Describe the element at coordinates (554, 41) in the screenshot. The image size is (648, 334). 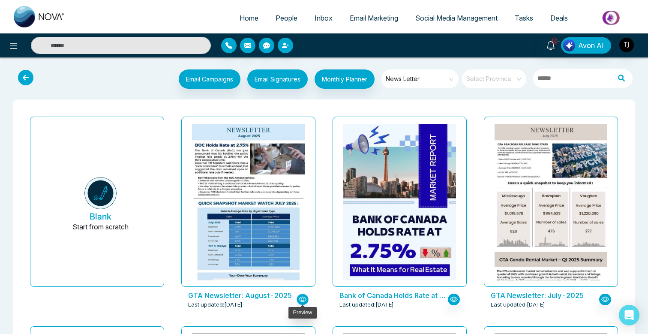
I see `span: 10+` at that location.